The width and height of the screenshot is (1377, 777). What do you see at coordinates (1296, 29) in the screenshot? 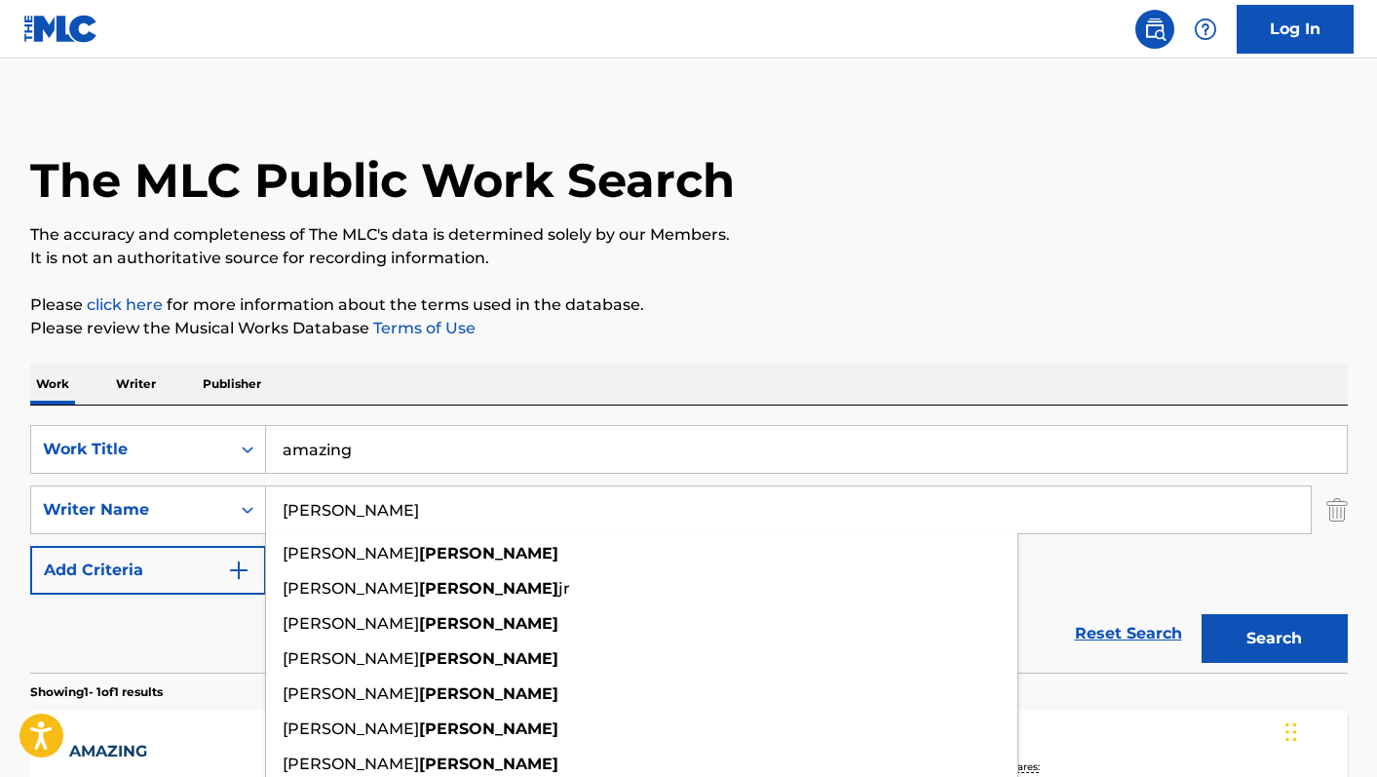
I see `a: Log In` at bounding box center [1296, 29].